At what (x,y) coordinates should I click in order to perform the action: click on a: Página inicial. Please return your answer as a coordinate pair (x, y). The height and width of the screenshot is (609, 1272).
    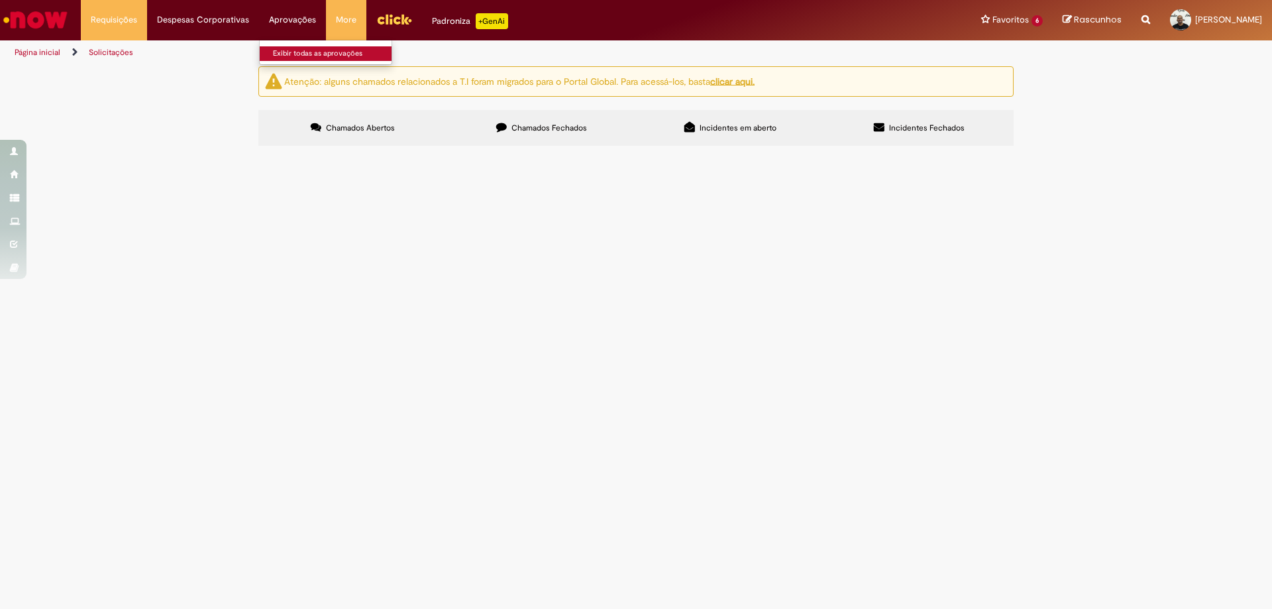
    Looking at the image, I should click on (37, 52).